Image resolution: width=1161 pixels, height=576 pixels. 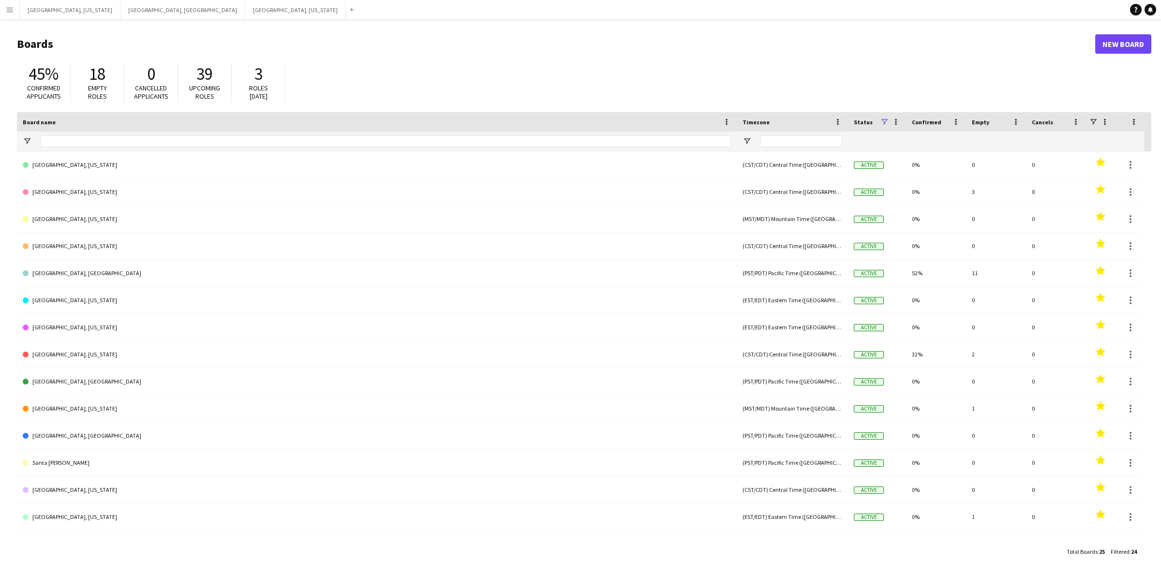 I want to click on div: 11, so click(x=996, y=273).